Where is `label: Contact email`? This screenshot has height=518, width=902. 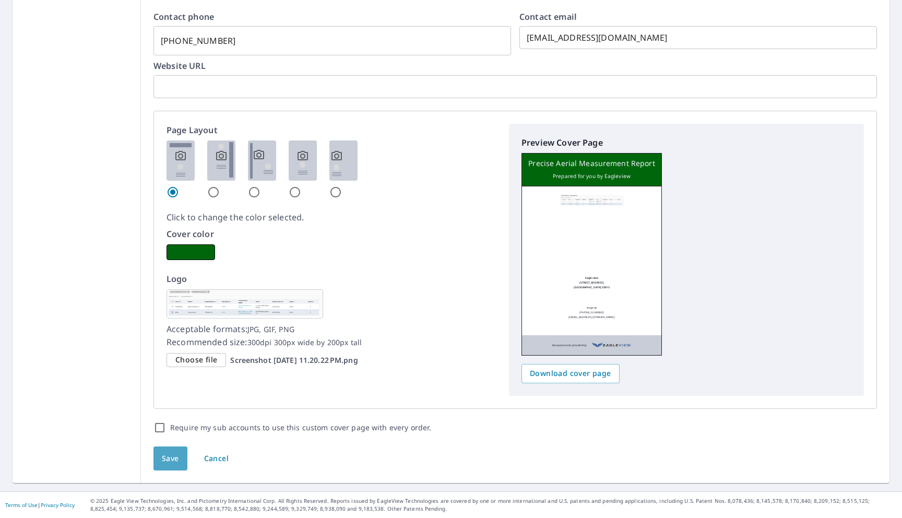
label: Contact email is located at coordinates (698, 17).